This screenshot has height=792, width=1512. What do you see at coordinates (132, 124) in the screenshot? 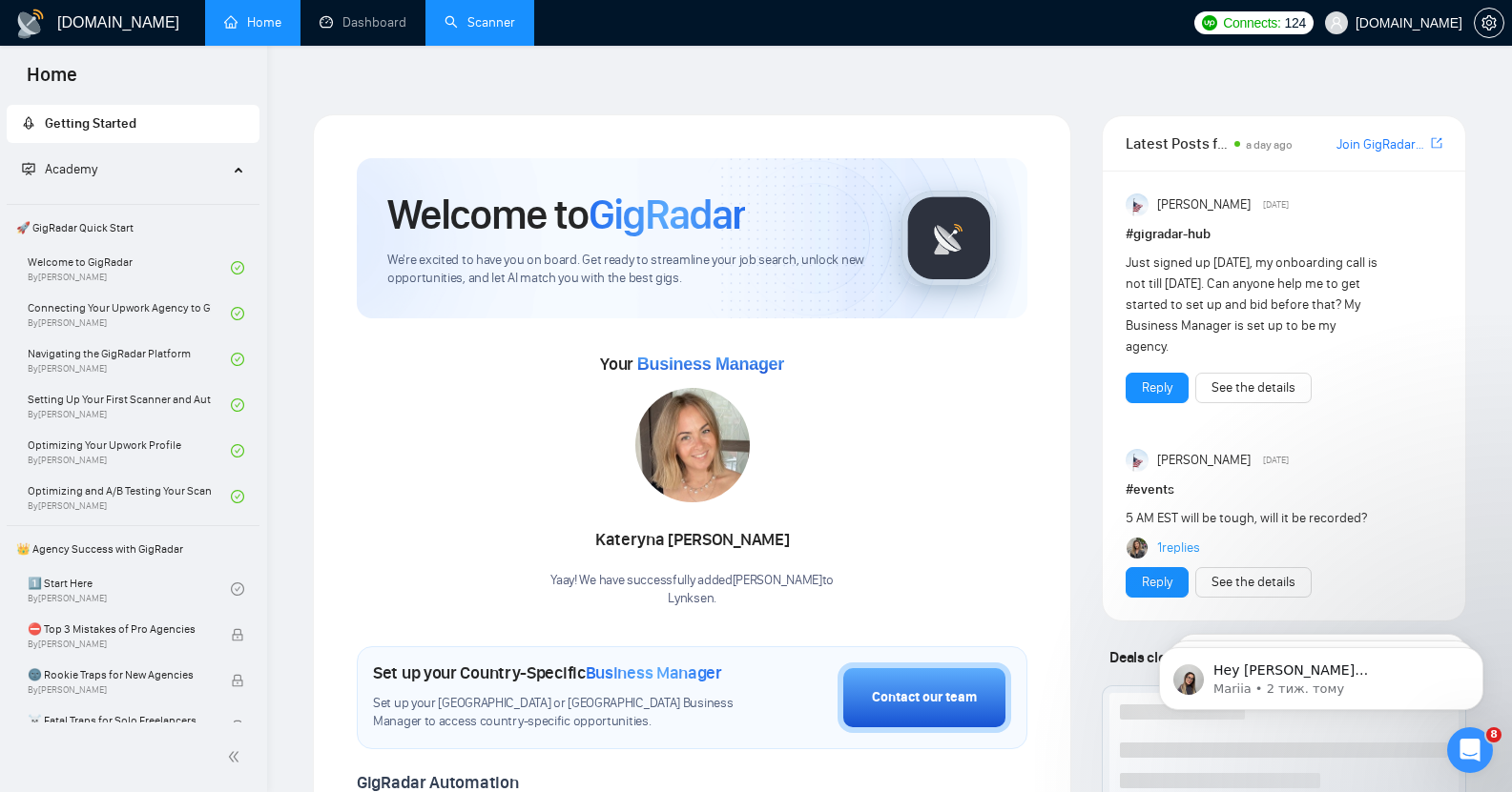
I see `li: Getting Started` at bounding box center [132, 124].